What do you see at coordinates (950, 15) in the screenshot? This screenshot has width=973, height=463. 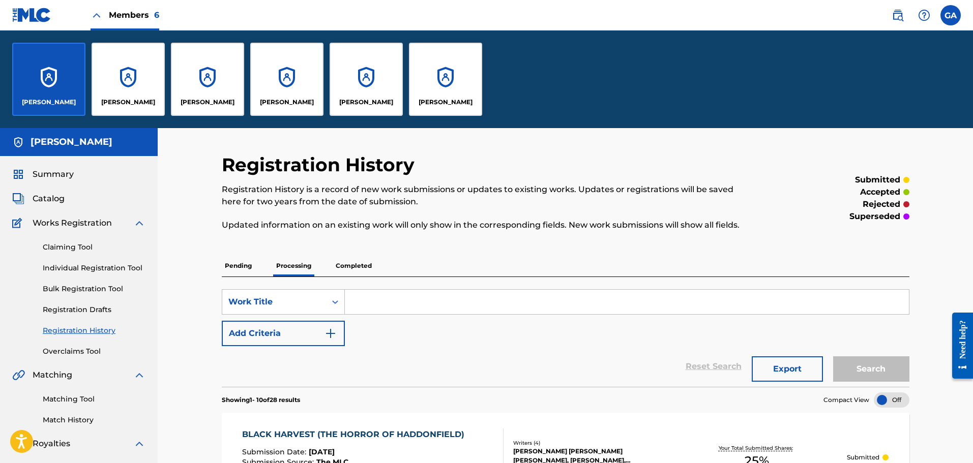 I see `div: User Menu` at bounding box center [950, 15].